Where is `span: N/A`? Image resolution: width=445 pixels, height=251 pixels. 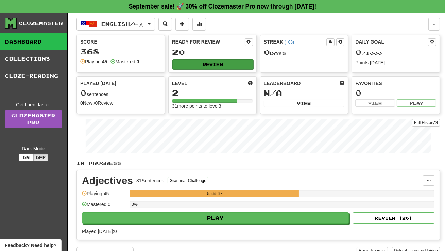
span: N/A is located at coordinates (273, 93).